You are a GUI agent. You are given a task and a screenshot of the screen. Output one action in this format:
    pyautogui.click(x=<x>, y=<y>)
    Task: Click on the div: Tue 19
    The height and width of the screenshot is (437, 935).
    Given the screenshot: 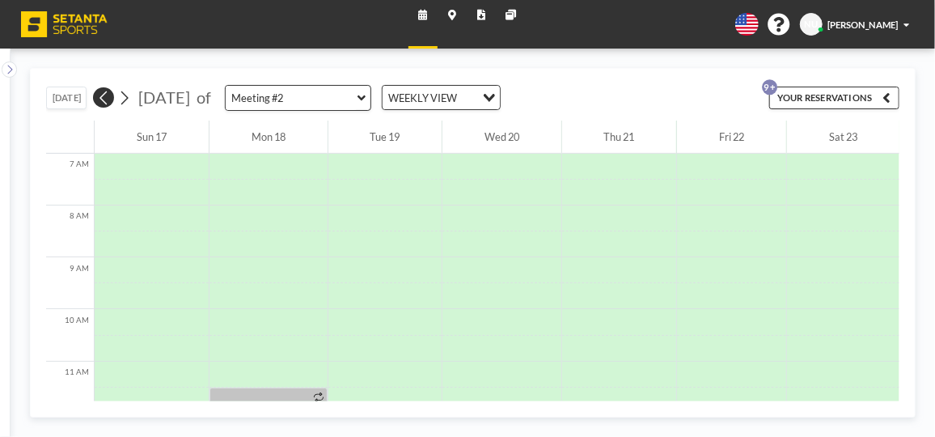 What is the action you would take?
    pyautogui.click(x=385, y=137)
    